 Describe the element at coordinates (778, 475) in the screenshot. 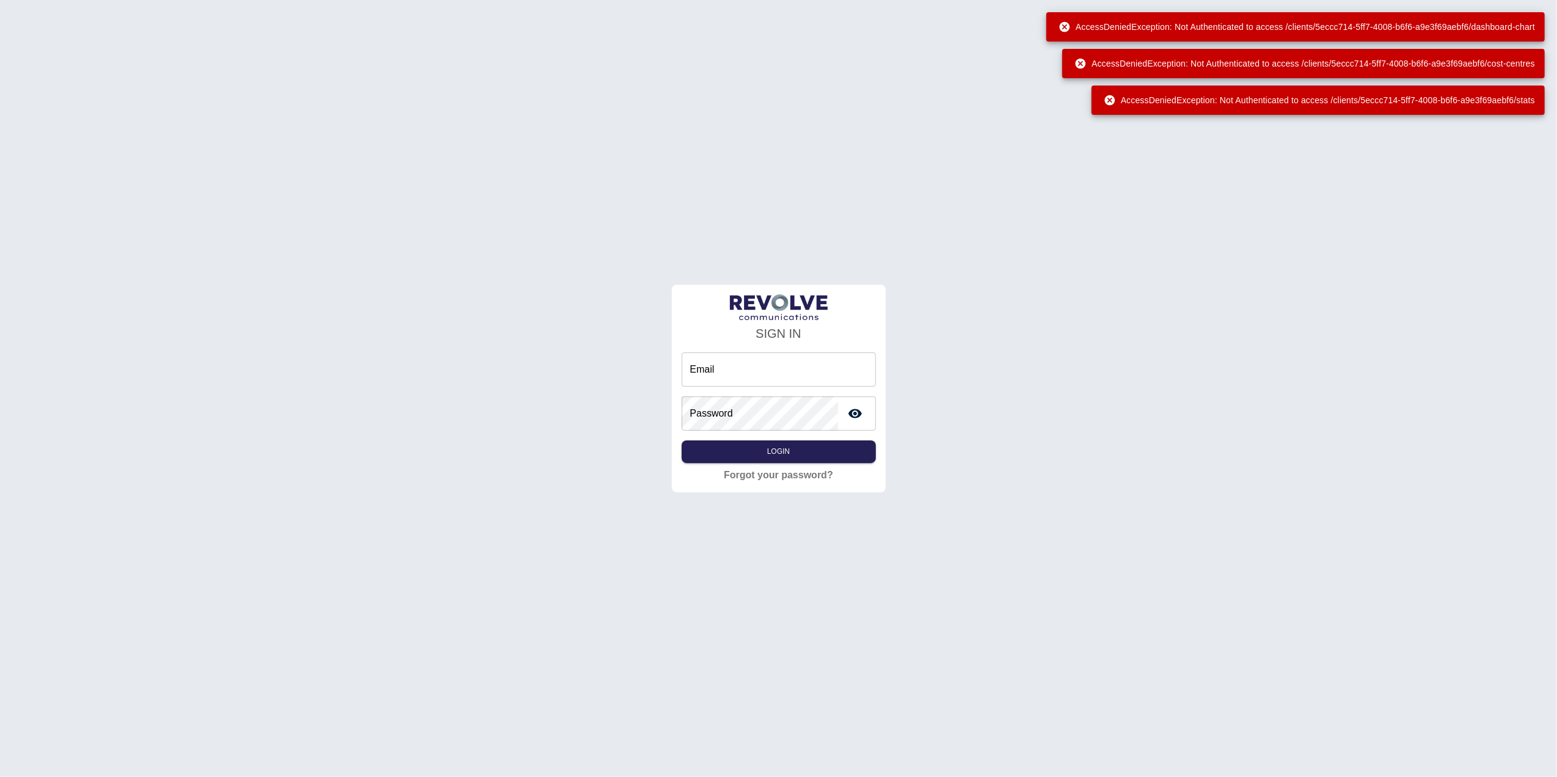

I see `a: Forgot your password?` at that location.